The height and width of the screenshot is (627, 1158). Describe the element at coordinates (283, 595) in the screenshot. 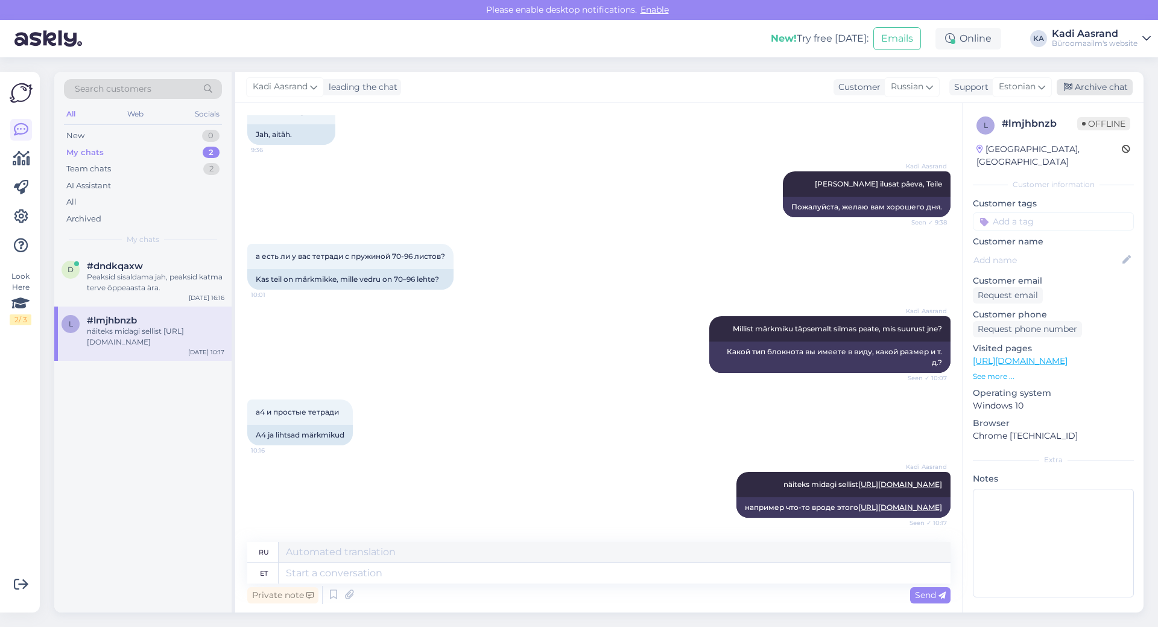

I see `div: Private note` at that location.